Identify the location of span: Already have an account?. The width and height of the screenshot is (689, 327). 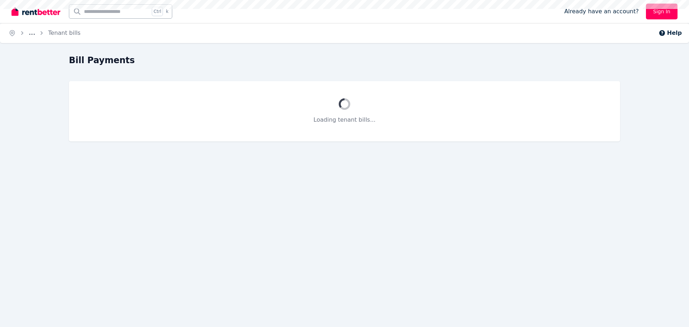
(602, 11).